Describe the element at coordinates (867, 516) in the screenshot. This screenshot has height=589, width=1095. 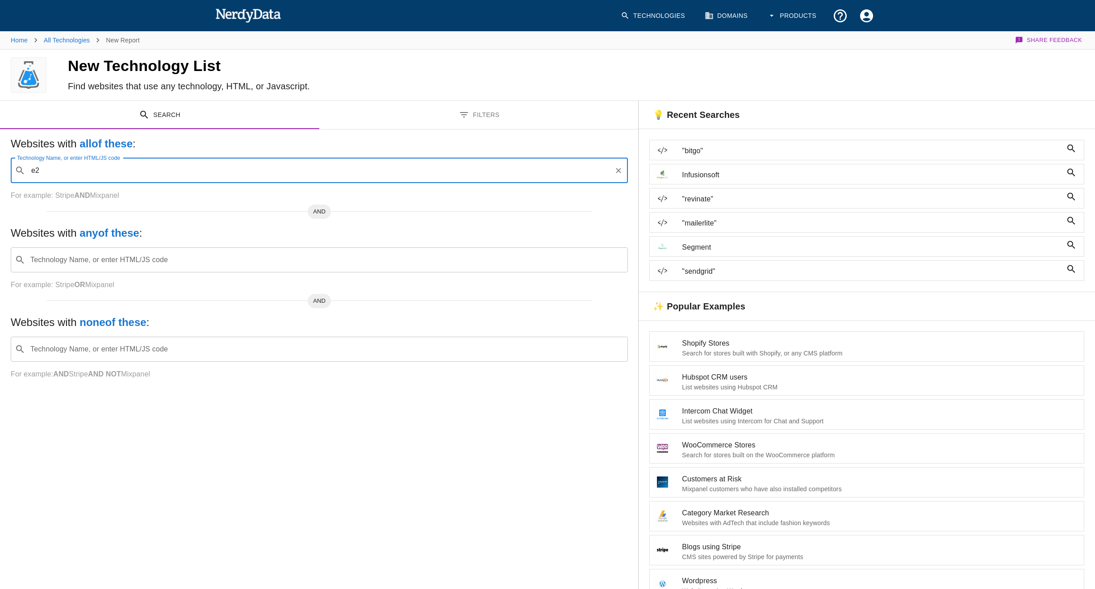
I see `a: Category Market ResearchWebsites with AdTech that include fashion keywords` at that location.